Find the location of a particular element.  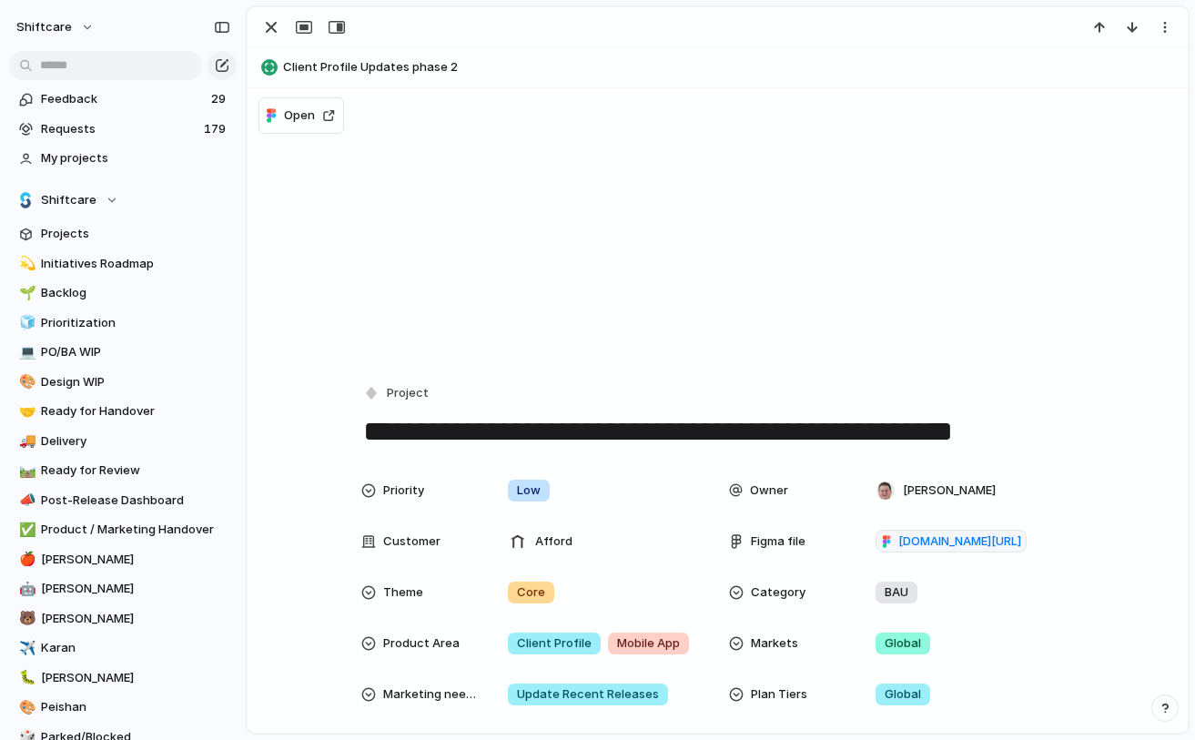

span: Figma file is located at coordinates (778, 541).